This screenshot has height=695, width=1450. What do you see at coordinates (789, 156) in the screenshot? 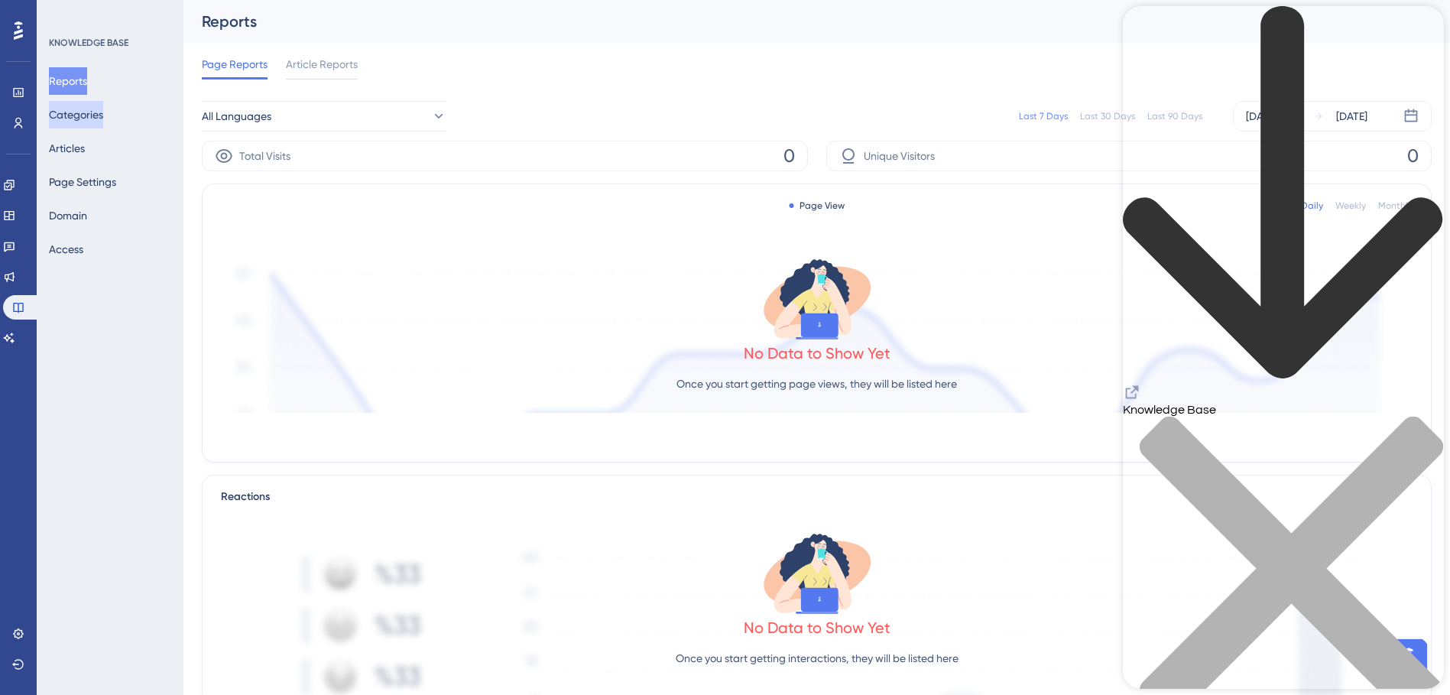
I see `span: 0` at bounding box center [789, 156].